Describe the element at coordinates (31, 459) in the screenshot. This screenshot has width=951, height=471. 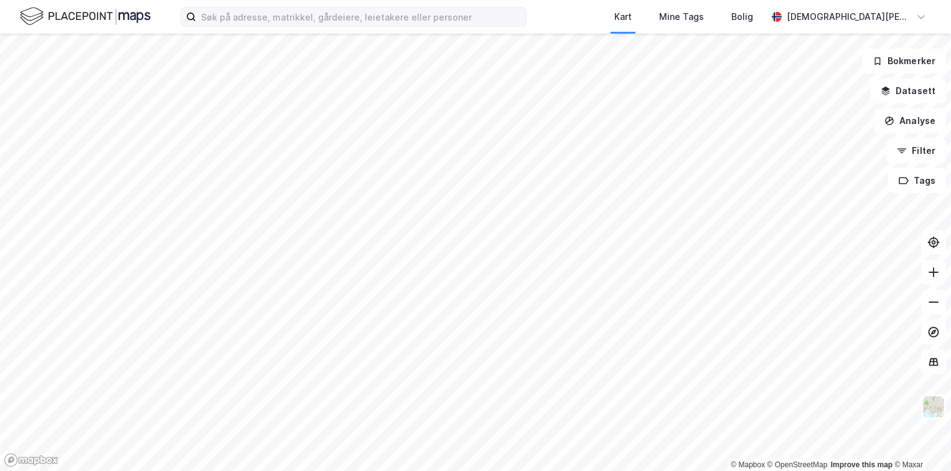
I see `a: Mapbox homepage` at that location.